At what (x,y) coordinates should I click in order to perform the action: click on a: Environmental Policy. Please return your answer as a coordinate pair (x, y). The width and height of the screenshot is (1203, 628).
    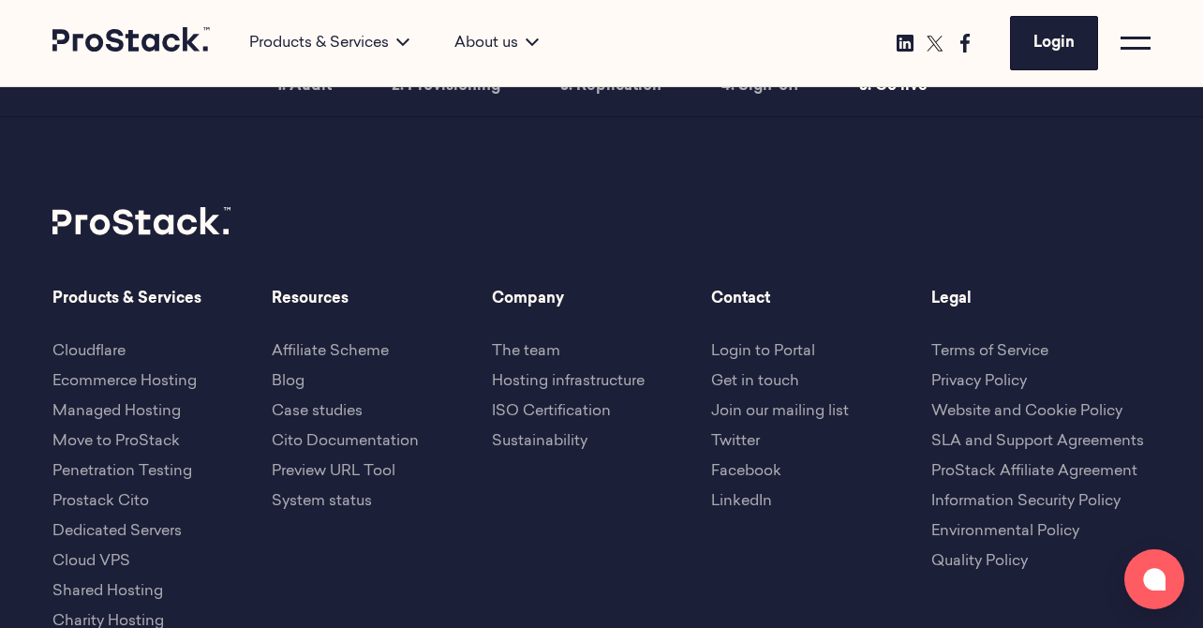
    Looking at the image, I should click on (1005, 531).